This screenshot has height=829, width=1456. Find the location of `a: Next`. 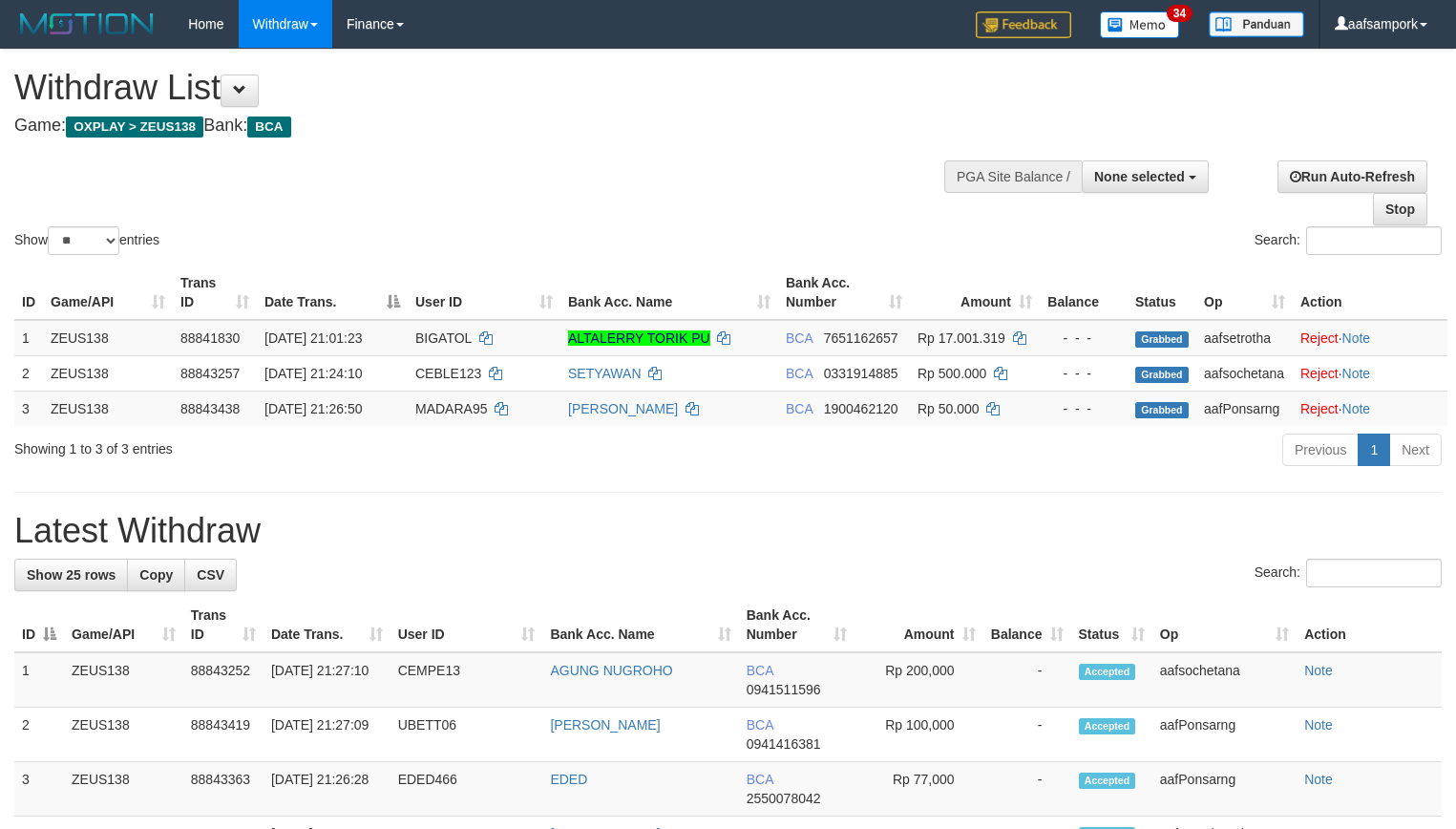

a: Next is located at coordinates (1415, 450).